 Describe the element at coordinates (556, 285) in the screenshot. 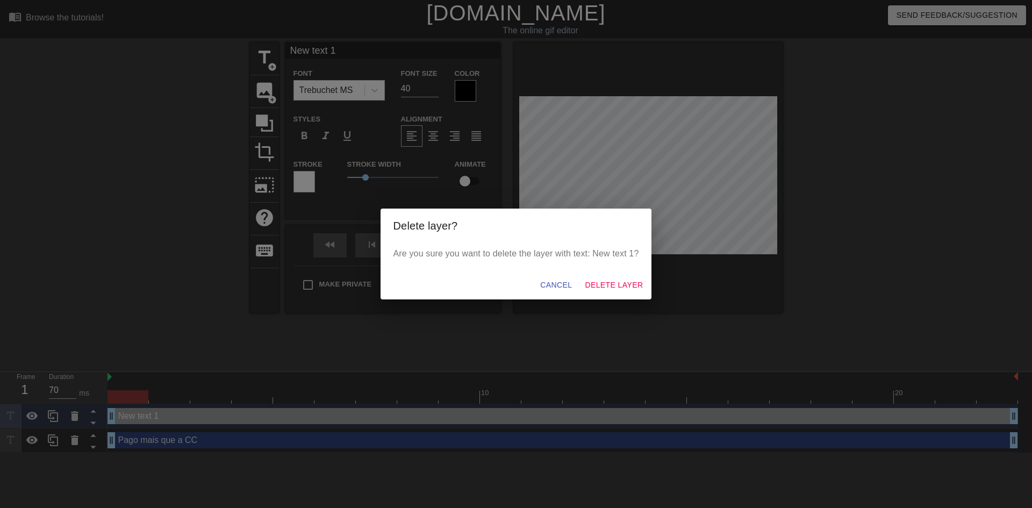

I see `button: Cancel` at that location.